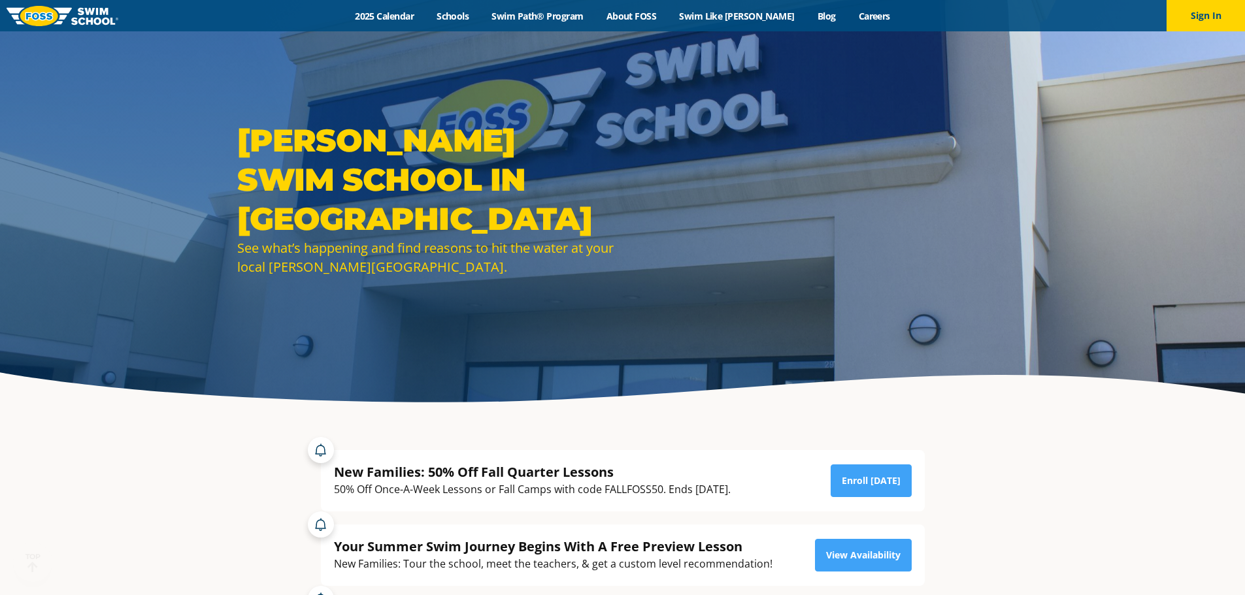  What do you see at coordinates (537, 16) in the screenshot?
I see `a: Swim Path® Program` at bounding box center [537, 16].